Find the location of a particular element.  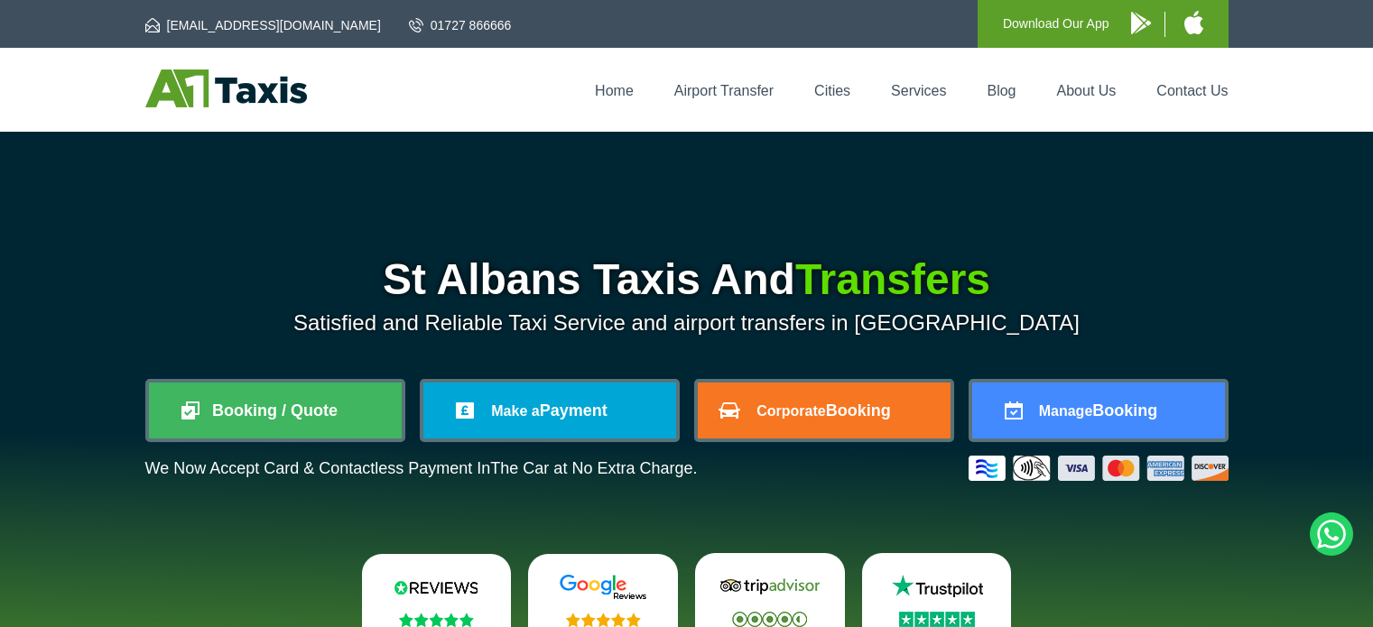

img: A1 Taxis iPhone App is located at coordinates (1193, 23).